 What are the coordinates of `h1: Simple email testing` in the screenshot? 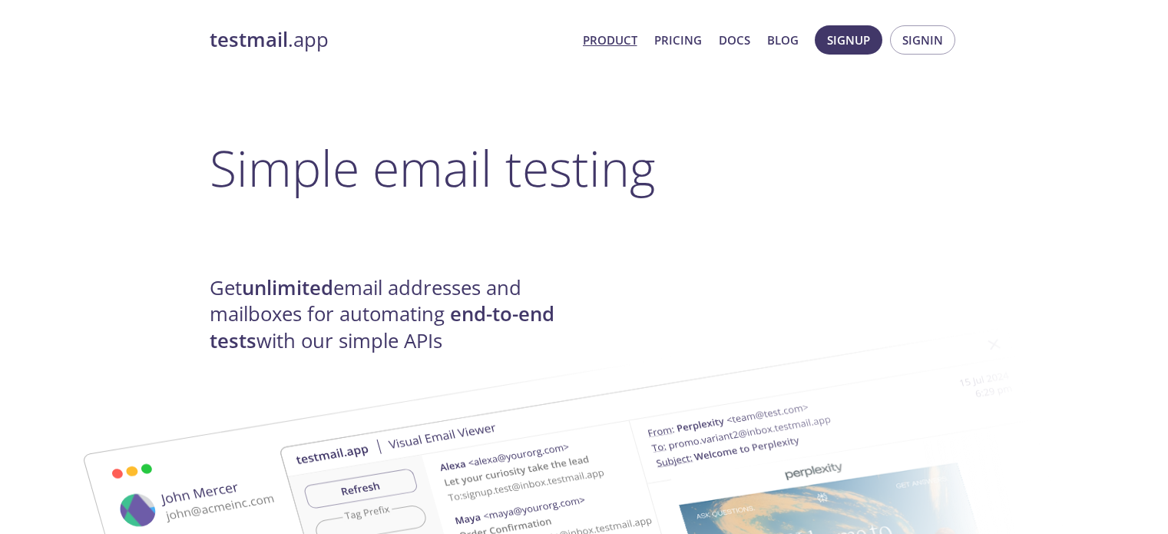 It's located at (584, 167).